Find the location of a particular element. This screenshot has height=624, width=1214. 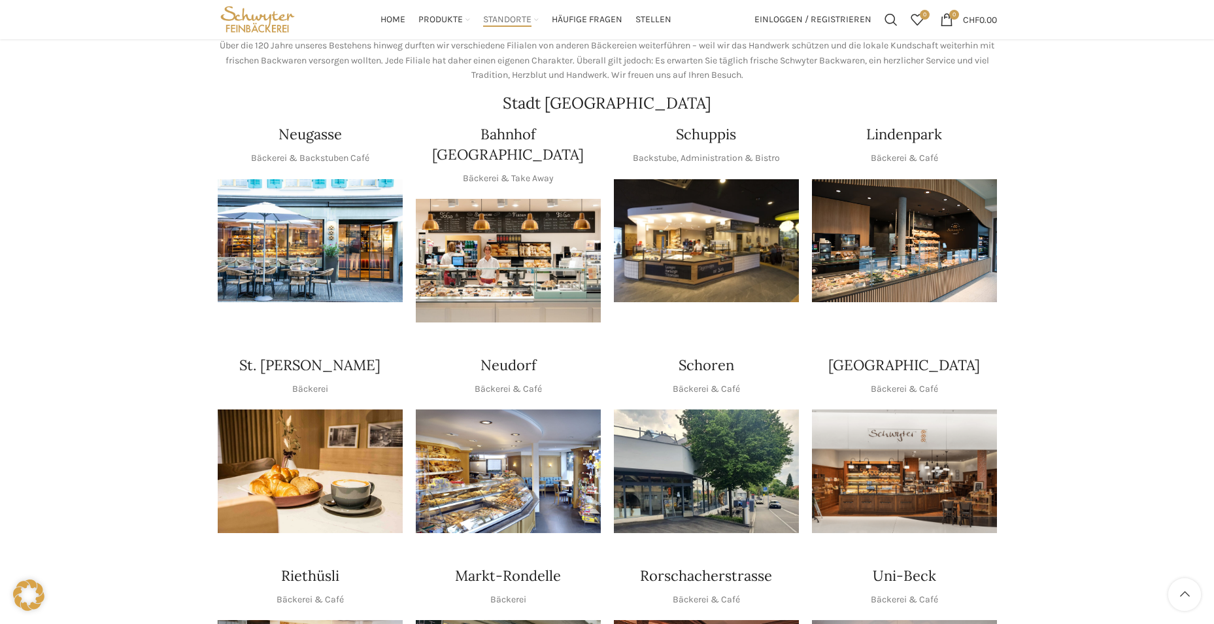

a: Home is located at coordinates (393, 20).